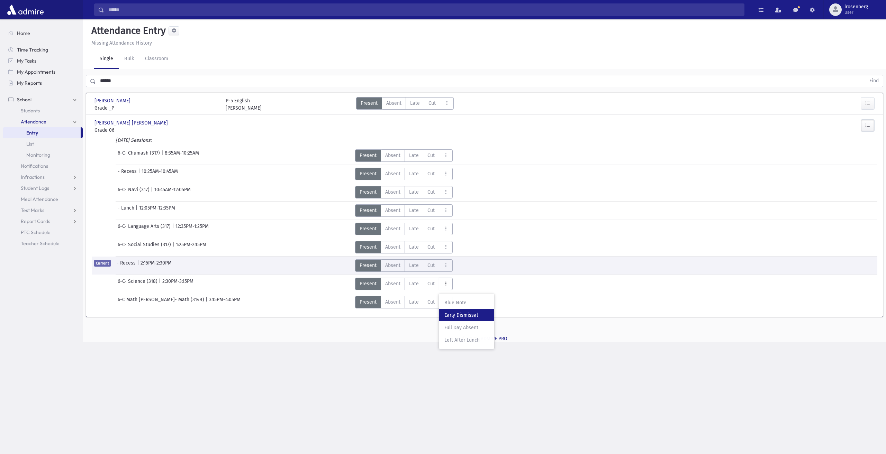 The height and width of the screenshot is (454, 886). What do you see at coordinates (178, 284) in the screenshot?
I see `span: 2:30PM-3:15PM` at bounding box center [178, 284].